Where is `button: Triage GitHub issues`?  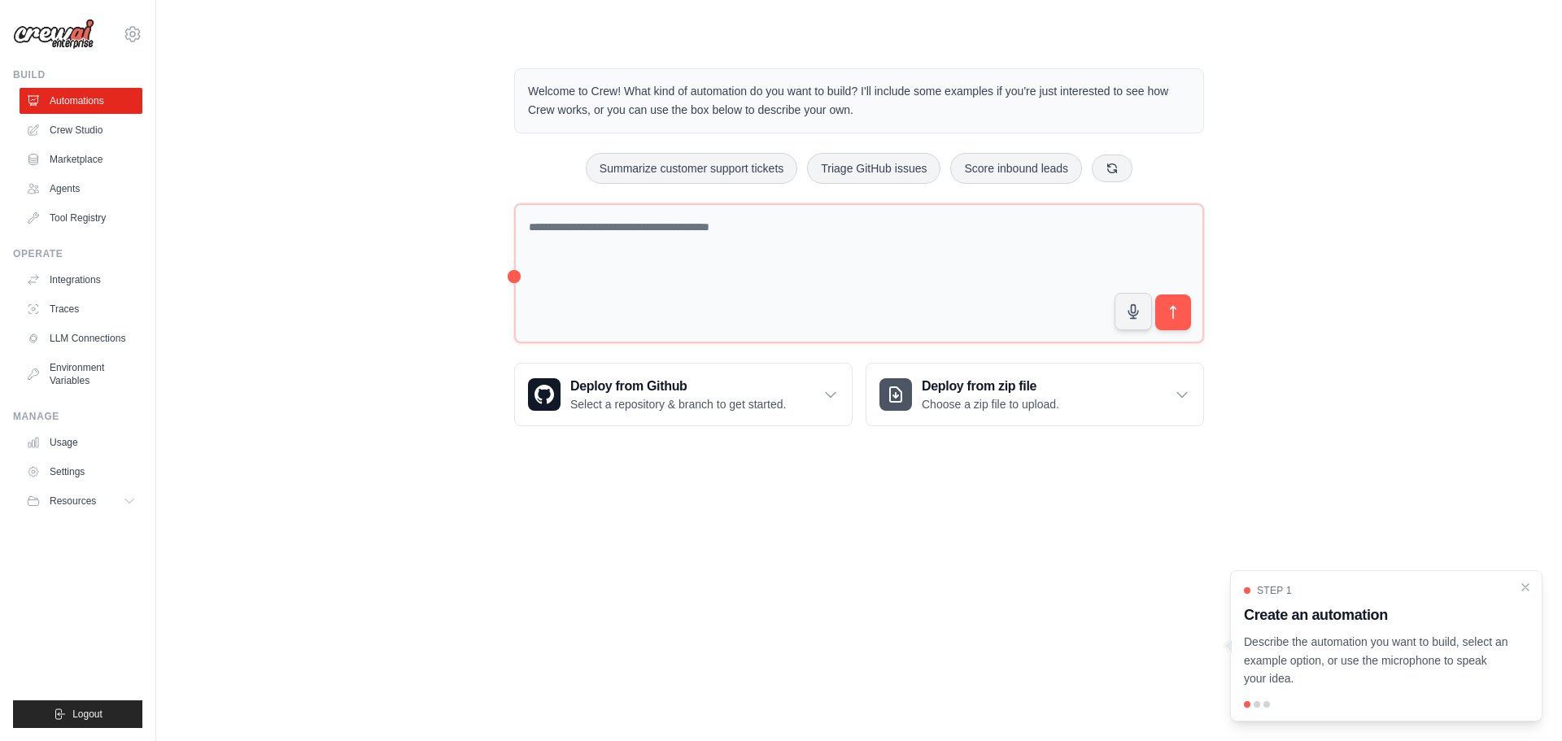 button: Triage GitHub issues is located at coordinates (874, 168).